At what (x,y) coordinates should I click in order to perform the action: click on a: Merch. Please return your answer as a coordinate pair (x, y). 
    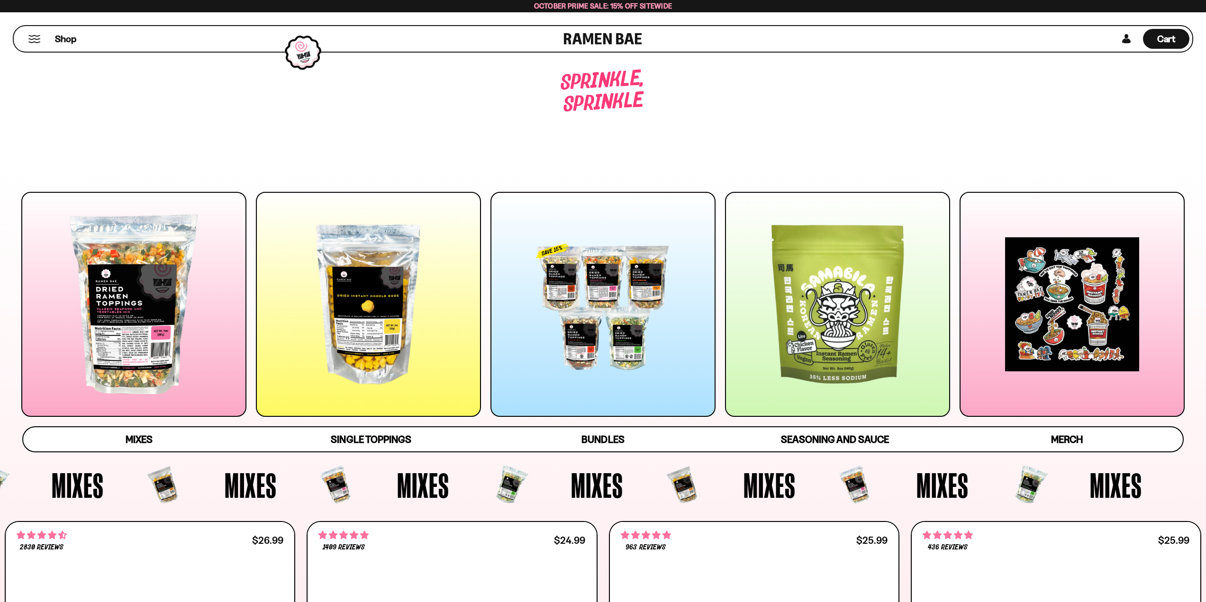
    Looking at the image, I should click on (1067, 439).